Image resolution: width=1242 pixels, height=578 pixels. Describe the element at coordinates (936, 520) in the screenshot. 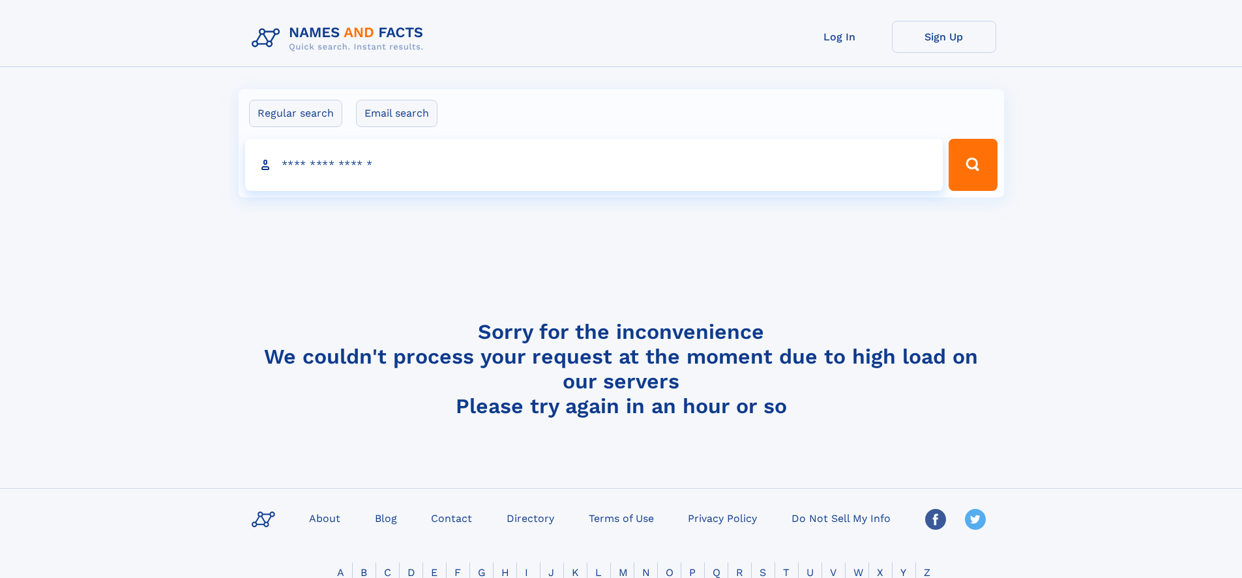

I see `img: Facebook` at that location.